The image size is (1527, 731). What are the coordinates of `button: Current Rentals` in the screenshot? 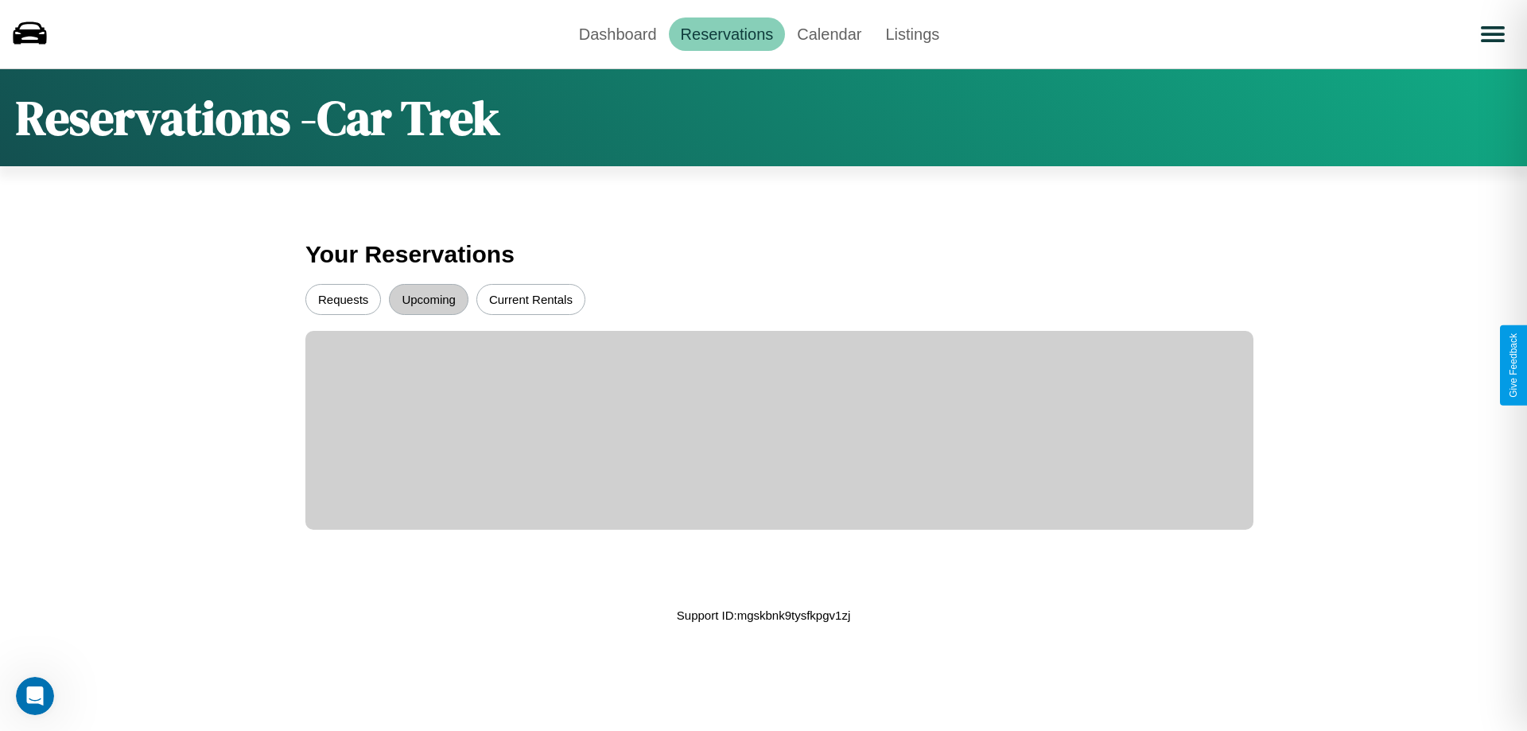 It's located at (530, 299).